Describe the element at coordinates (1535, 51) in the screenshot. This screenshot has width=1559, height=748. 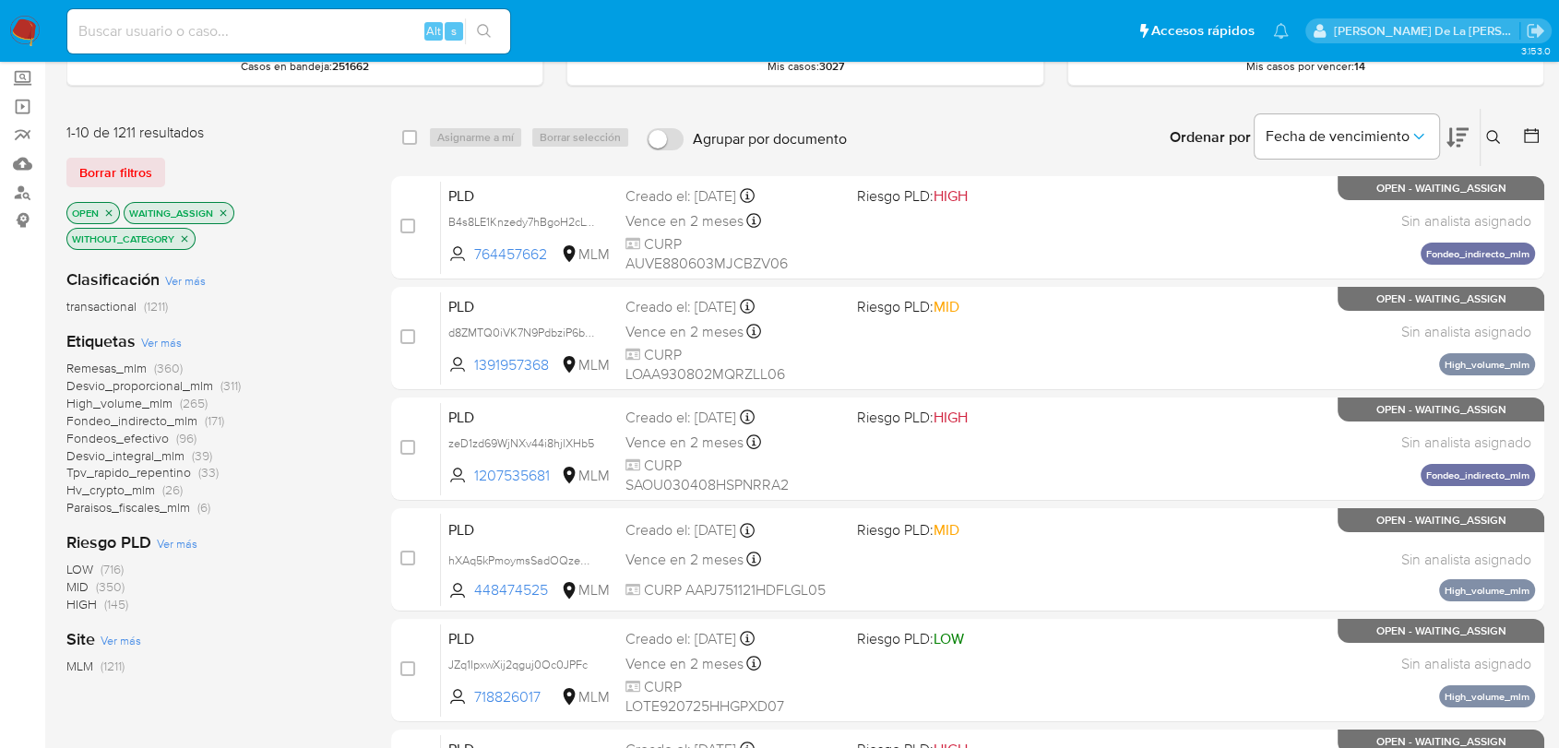
I see `span: 3.153.0` at that location.